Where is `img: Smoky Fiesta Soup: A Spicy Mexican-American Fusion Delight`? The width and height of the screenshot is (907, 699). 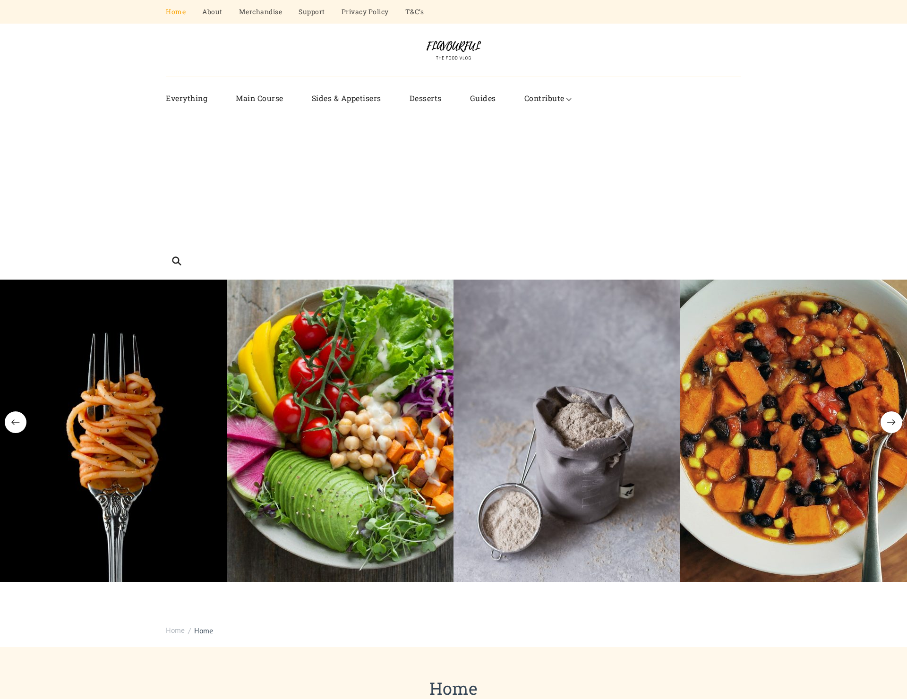 img: Smoky Fiesta Soup: A Spicy Mexican-American Fusion Delight is located at coordinates (794, 431).